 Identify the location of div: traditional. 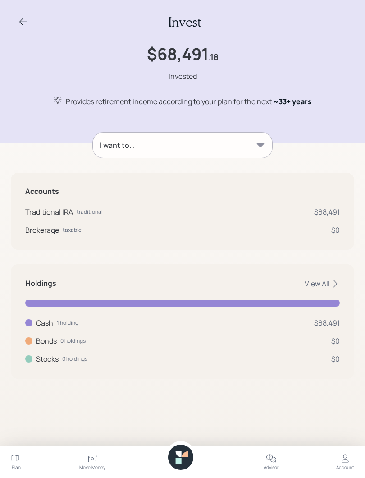
(90, 212).